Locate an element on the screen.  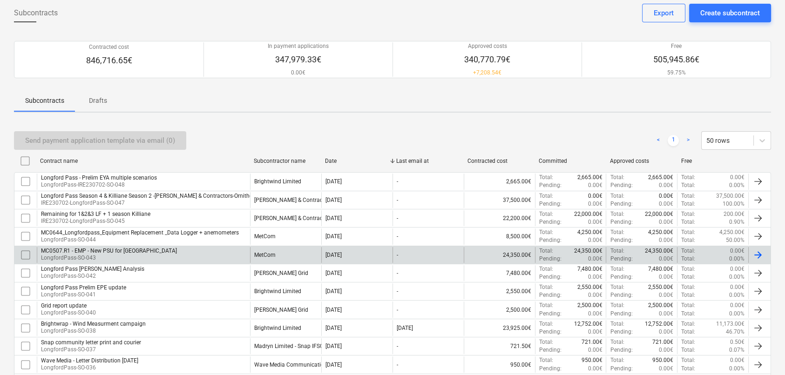
p: LongfordPass-SO-043 is located at coordinates (109, 258).